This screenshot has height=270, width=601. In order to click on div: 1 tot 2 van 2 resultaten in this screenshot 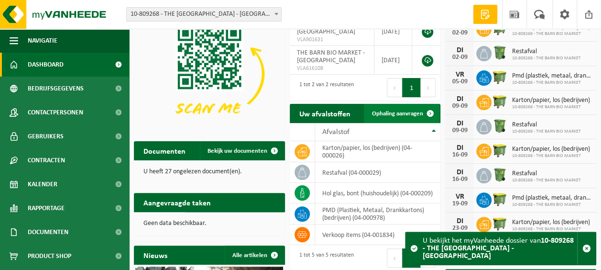, I will do `click(324, 88)`.